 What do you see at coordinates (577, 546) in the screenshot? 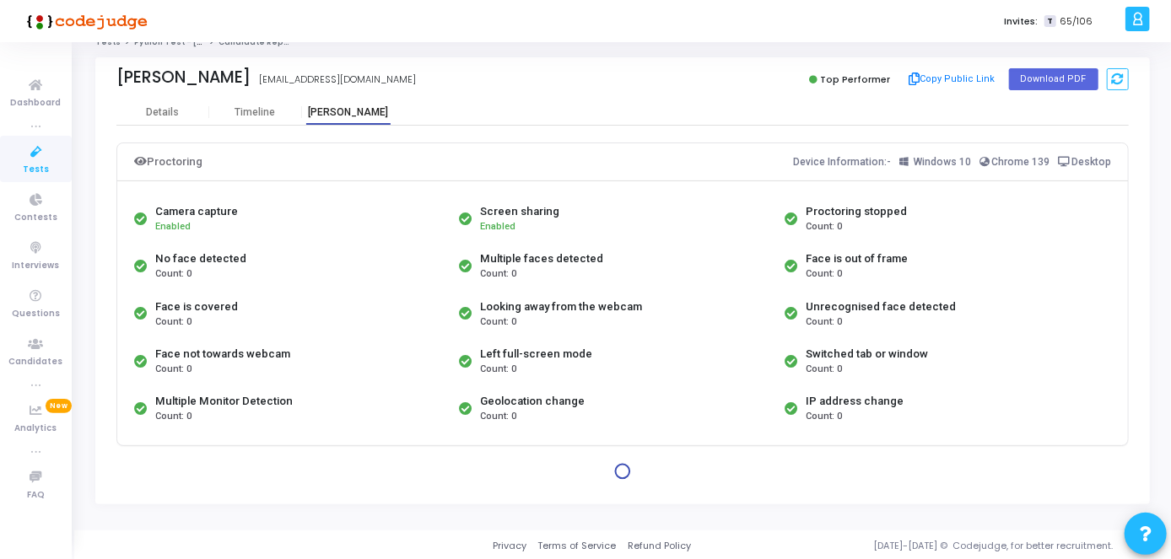
I see `a: Terms of Service` at bounding box center [577, 546].